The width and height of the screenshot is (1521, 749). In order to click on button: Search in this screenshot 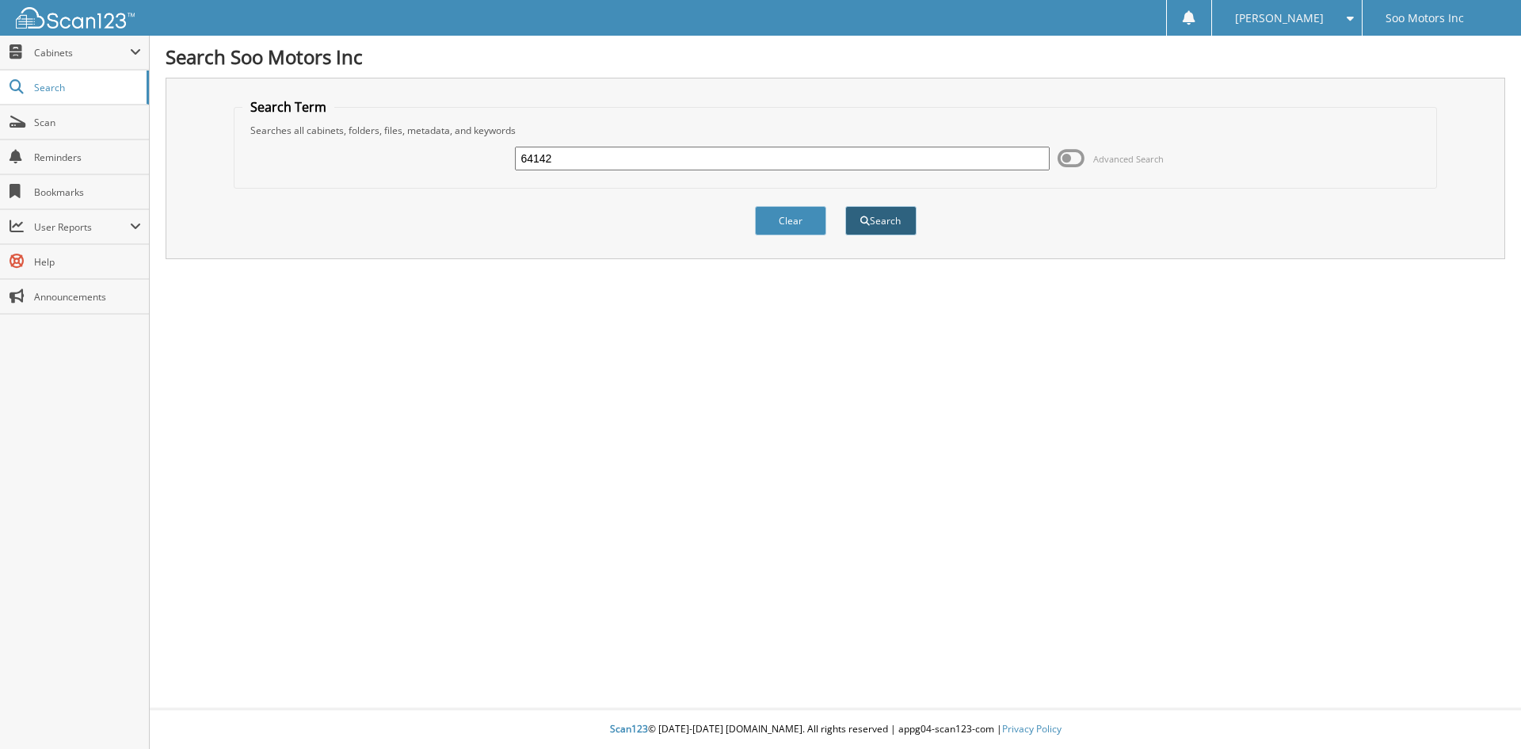, I will do `click(881, 220)`.